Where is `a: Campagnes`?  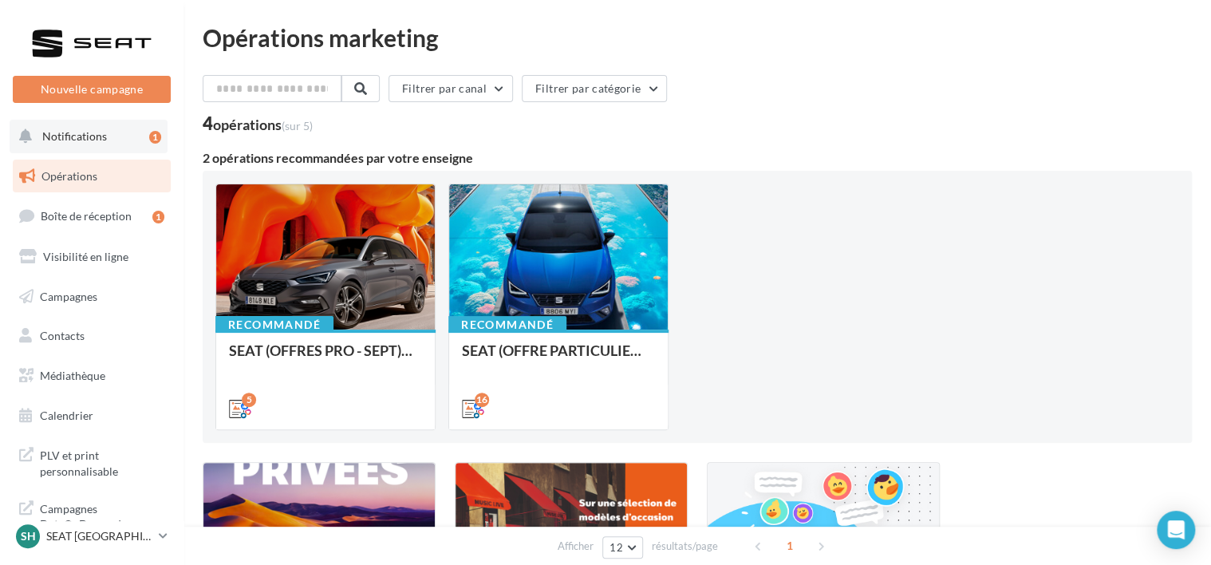
a: Campagnes is located at coordinates (92, 297).